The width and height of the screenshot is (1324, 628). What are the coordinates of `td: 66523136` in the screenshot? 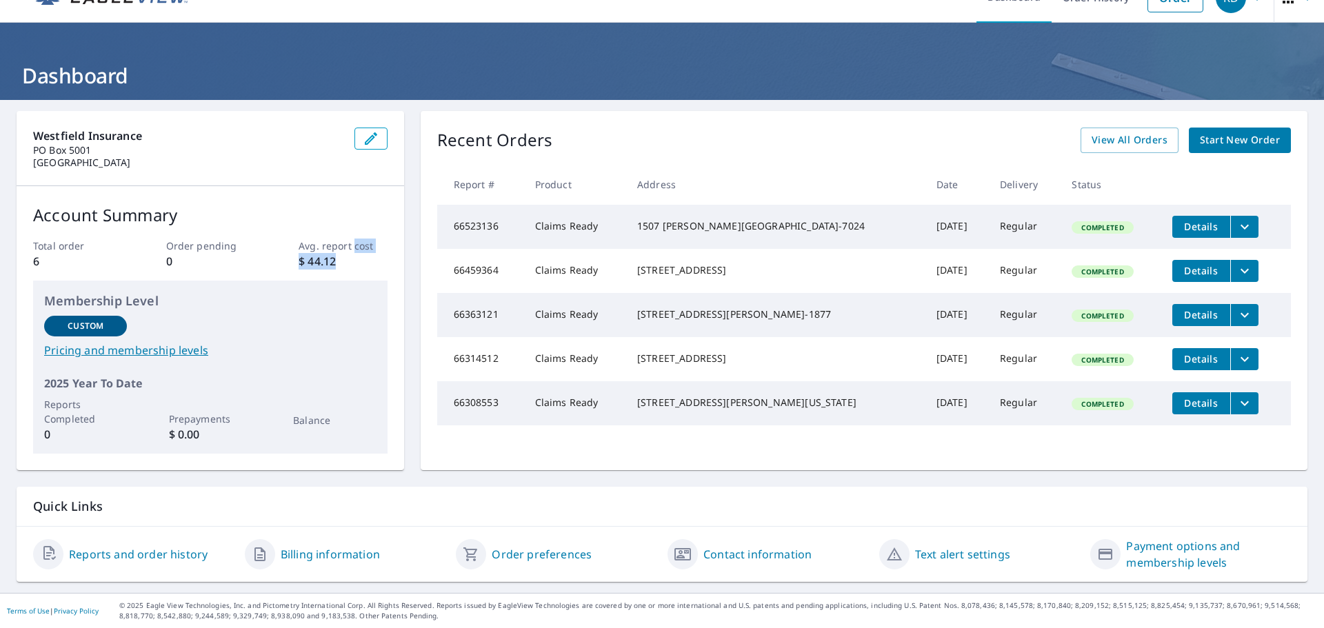 It's located at (481, 227).